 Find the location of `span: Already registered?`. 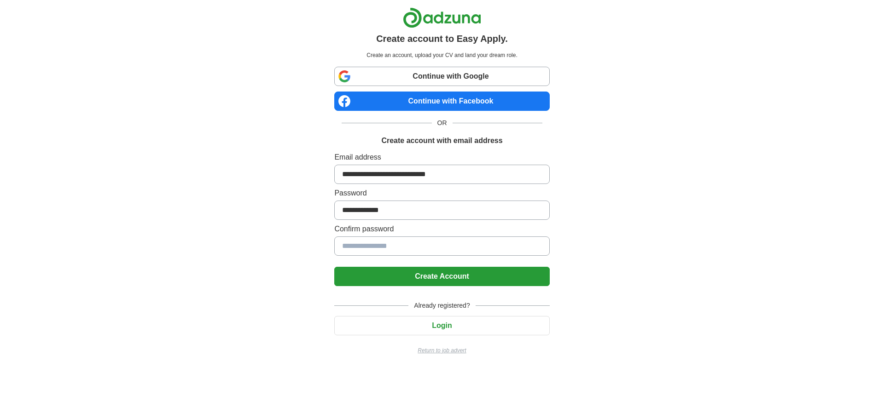

span: Already registered? is located at coordinates (441, 306).